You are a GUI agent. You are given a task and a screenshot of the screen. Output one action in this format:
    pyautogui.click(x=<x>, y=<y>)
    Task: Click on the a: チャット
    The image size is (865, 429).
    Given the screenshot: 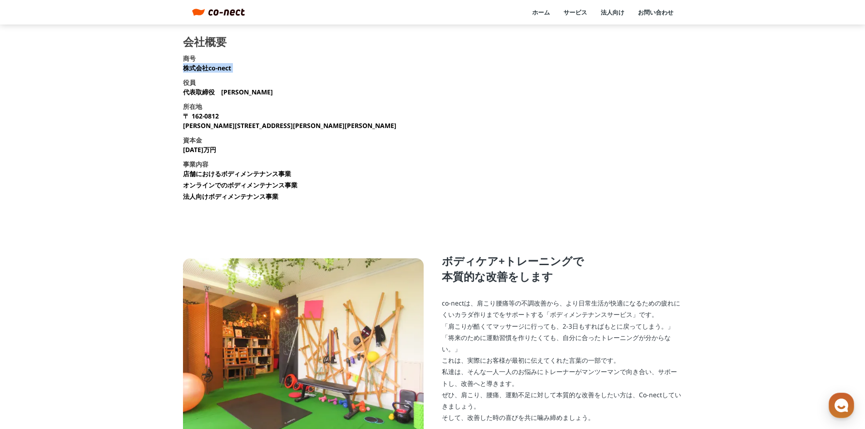 What is the action you would take?
    pyautogui.click(x=89, y=299)
    